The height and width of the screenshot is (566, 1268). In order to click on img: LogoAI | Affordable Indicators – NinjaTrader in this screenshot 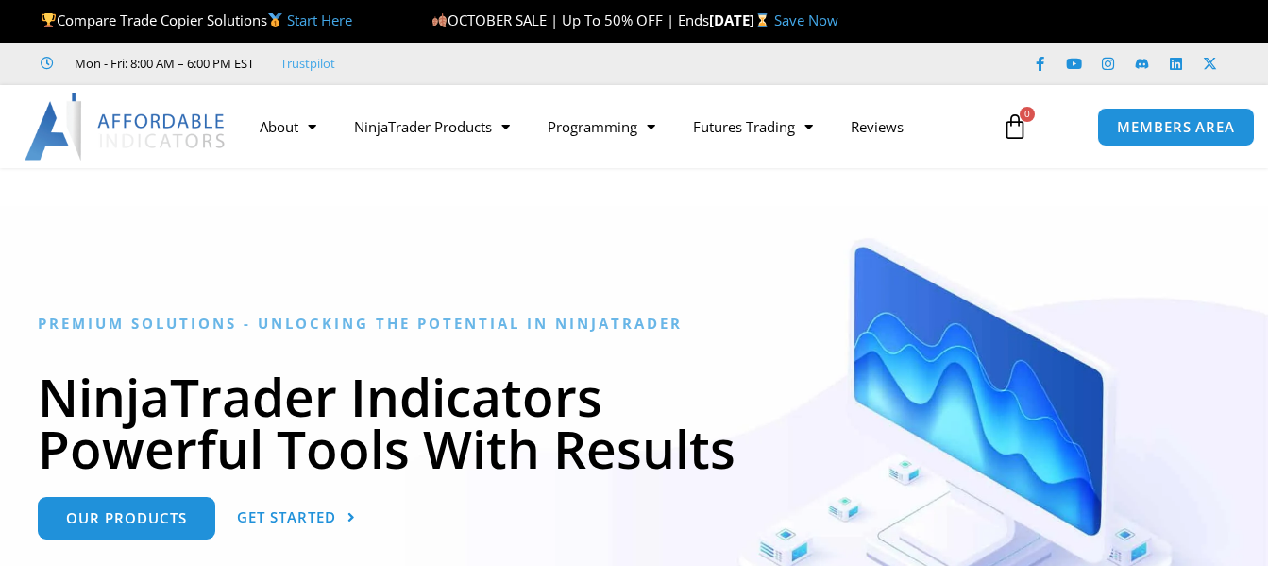, I will do `click(126, 127)`.